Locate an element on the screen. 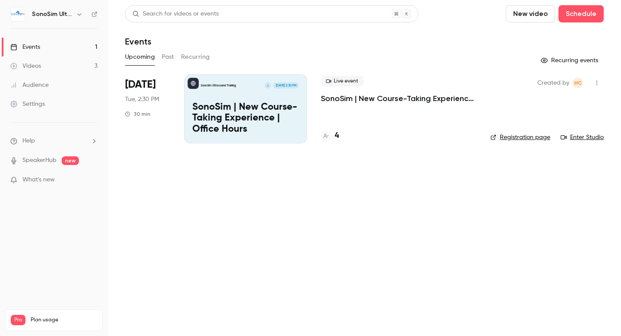 This screenshot has width=621, height=336. div: Events is located at coordinates (25, 47).